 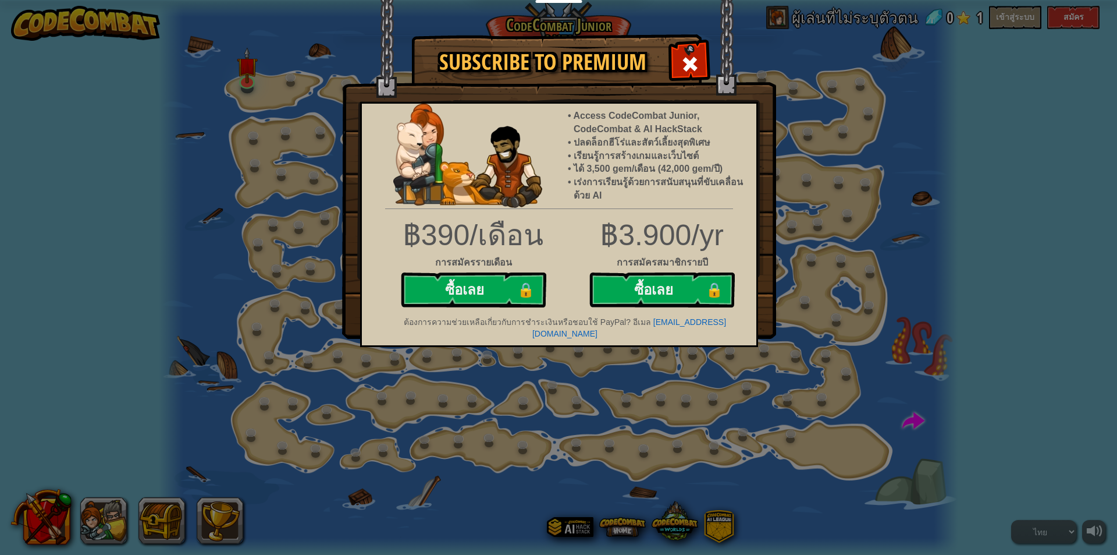 I want to click on h1: Subscribe to Premium, so click(x=543, y=62).